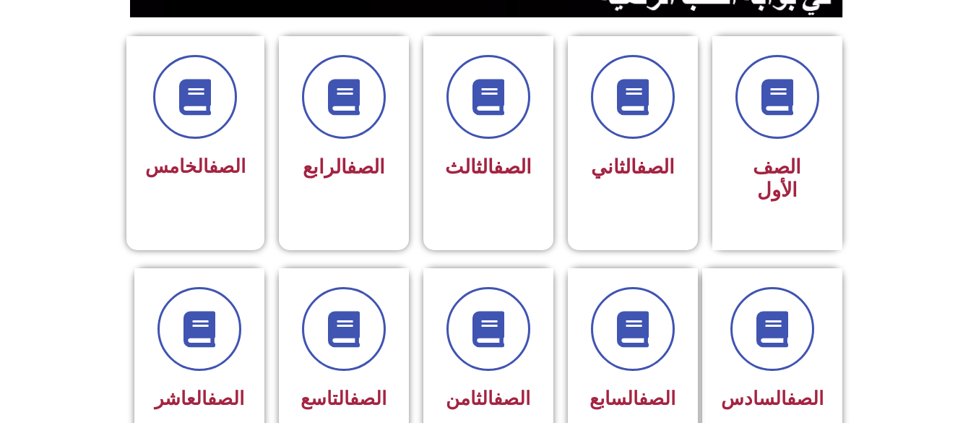 The width and height of the screenshot is (976, 423). Describe the element at coordinates (195, 166) in the screenshot. I see `span: الخامس` at that location.